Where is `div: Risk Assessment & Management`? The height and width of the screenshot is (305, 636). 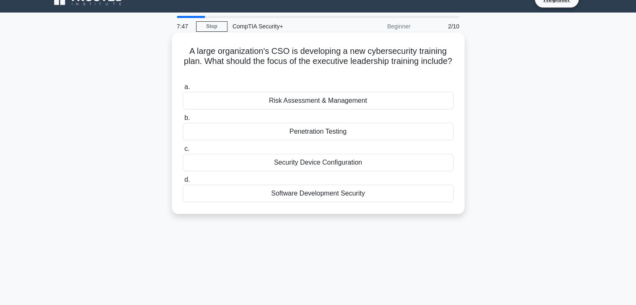
div: Risk Assessment & Management is located at coordinates (318, 101).